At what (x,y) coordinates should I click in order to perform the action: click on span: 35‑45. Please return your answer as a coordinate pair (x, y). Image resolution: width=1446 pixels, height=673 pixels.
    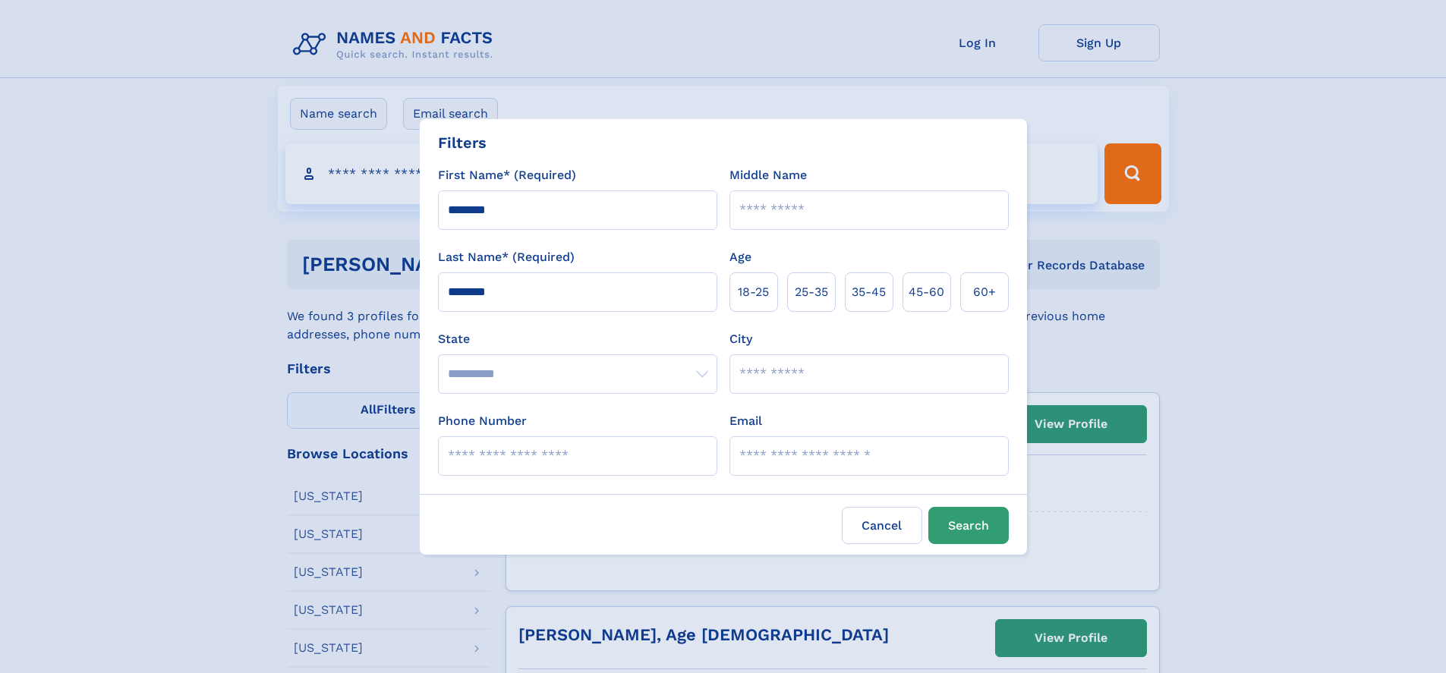
    Looking at the image, I should click on (869, 292).